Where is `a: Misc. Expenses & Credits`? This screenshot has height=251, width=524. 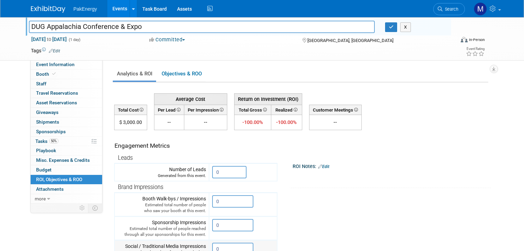 a: Misc. Expenses & Credits is located at coordinates (66, 160).